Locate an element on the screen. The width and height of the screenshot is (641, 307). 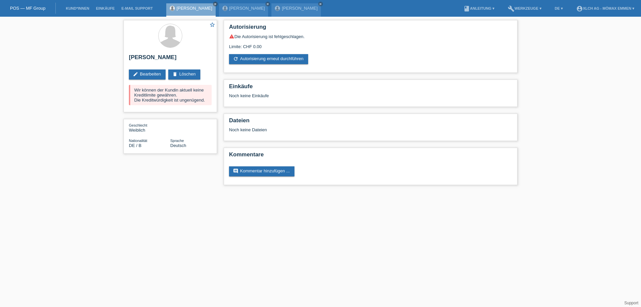
i: warning is located at coordinates (232, 36).